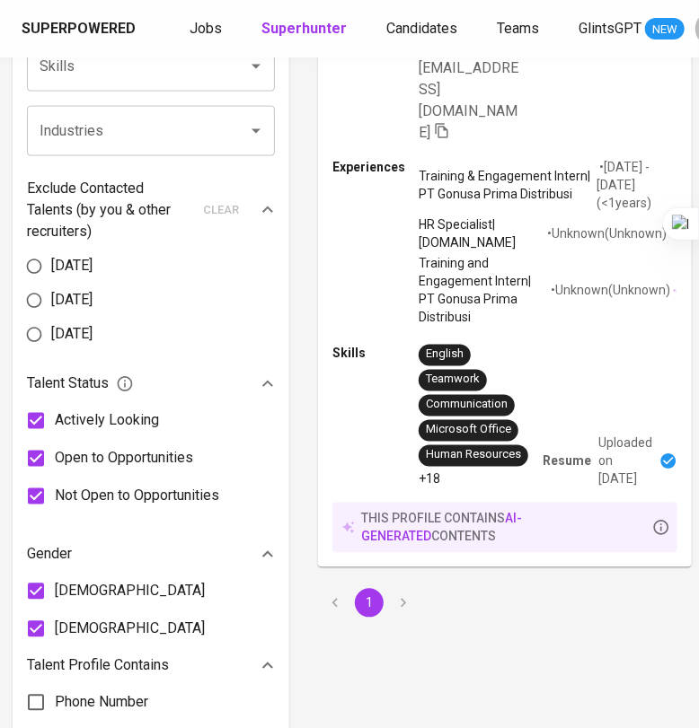  I want to click on div: Superpowered, so click(78, 29).